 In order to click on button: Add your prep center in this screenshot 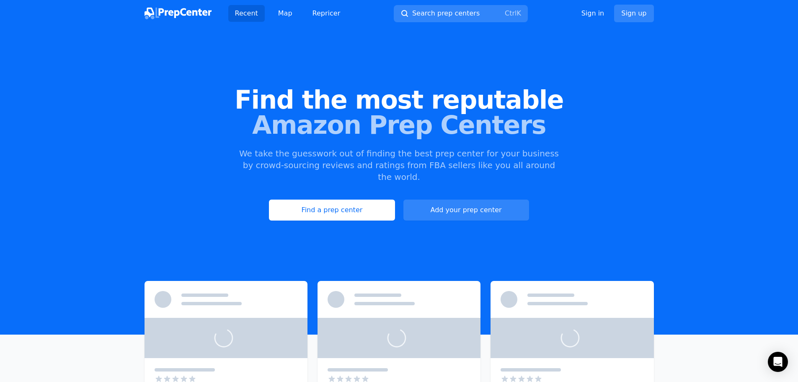, I will do `click(467, 210)`.